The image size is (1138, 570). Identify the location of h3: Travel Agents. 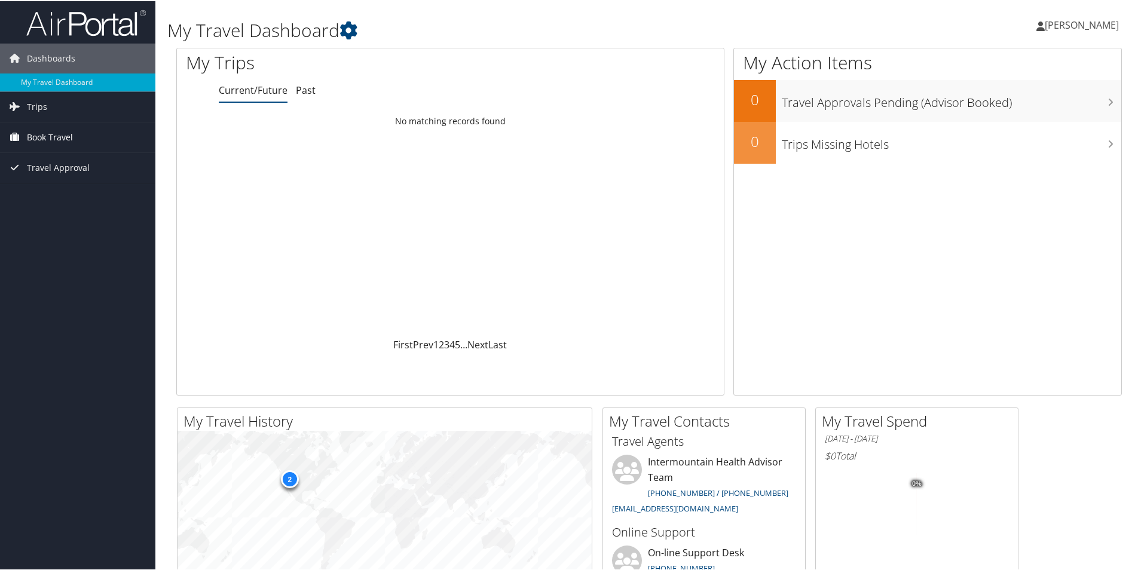
(704, 440).